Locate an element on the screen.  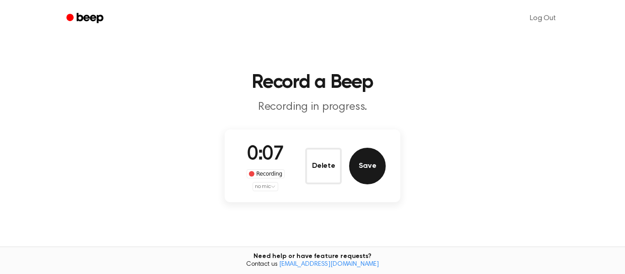
button: no mic is located at coordinates (265, 187).